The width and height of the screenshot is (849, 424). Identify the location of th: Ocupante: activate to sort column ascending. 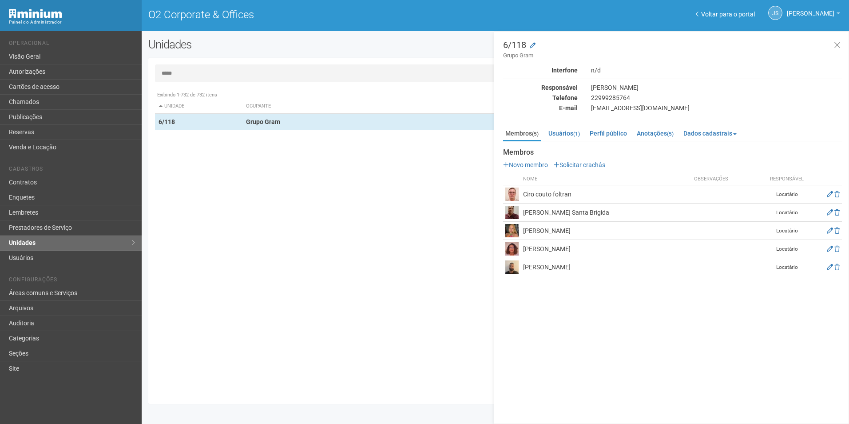
(392, 106).